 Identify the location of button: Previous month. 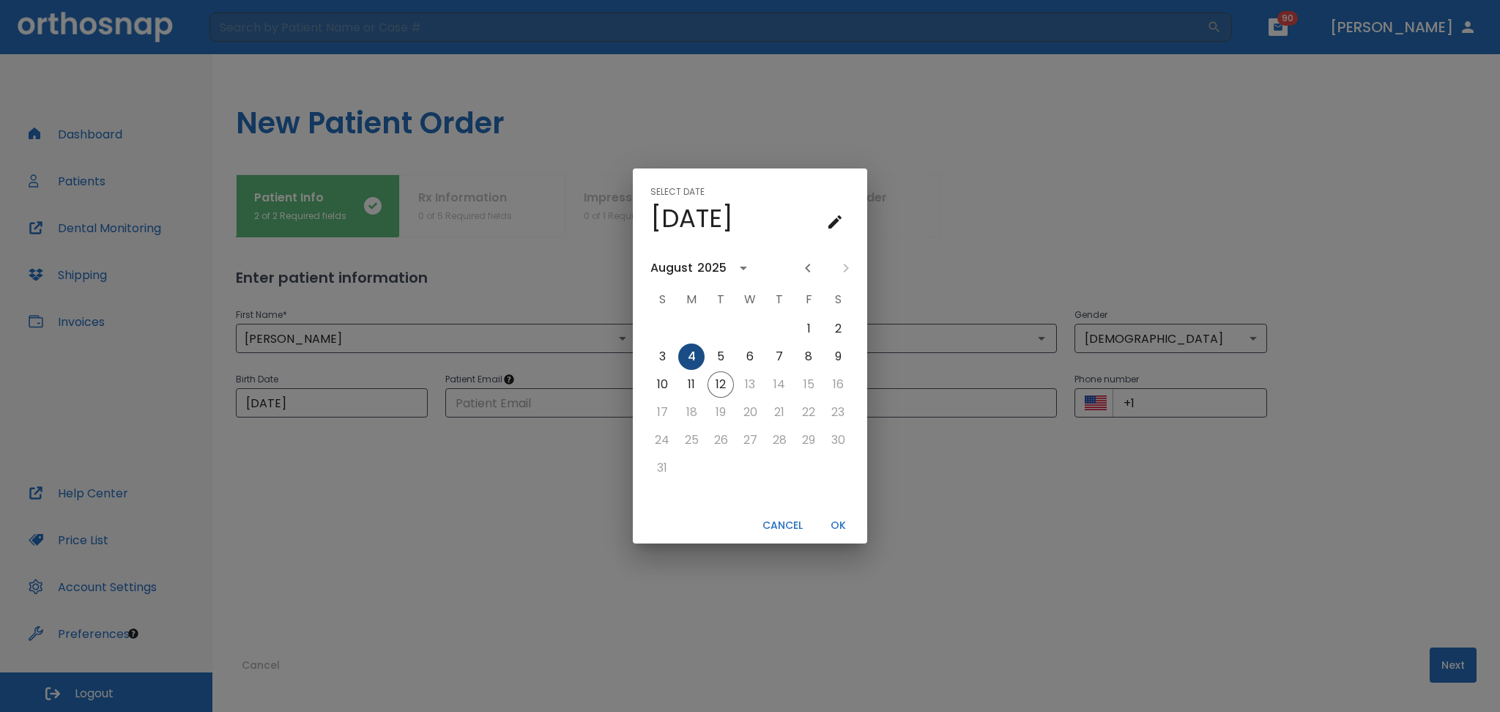
(808, 268).